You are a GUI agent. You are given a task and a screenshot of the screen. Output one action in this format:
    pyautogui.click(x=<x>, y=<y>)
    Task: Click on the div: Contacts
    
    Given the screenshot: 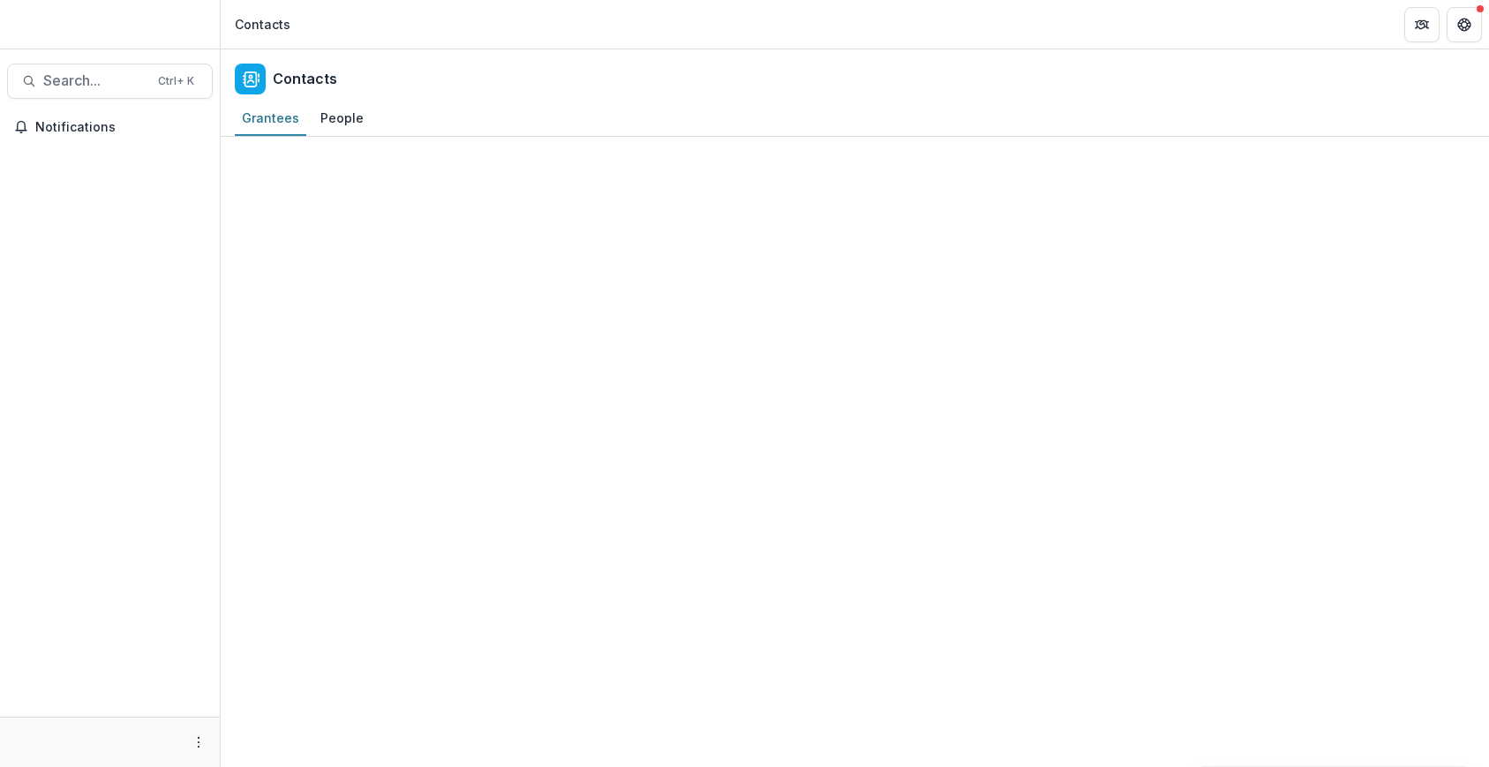 What is the action you would take?
    pyautogui.click(x=262, y=24)
    